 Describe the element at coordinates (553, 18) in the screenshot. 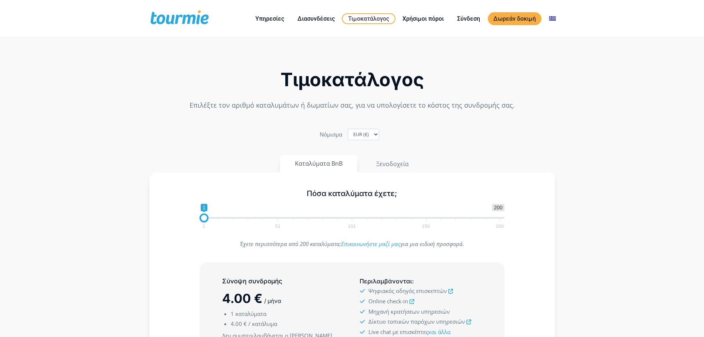

I see `a: Αλλαγή σε` at that location.